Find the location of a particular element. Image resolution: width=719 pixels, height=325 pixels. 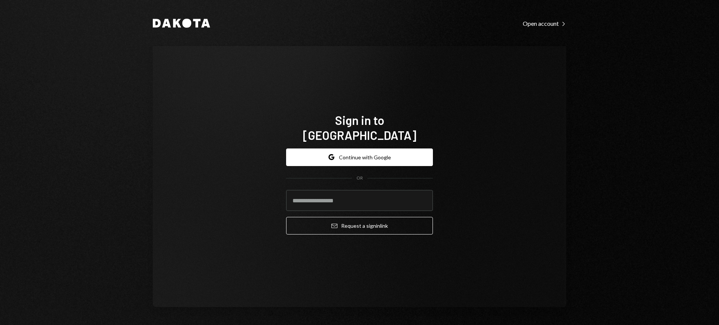

button: Continue with Google is located at coordinates (359, 157).